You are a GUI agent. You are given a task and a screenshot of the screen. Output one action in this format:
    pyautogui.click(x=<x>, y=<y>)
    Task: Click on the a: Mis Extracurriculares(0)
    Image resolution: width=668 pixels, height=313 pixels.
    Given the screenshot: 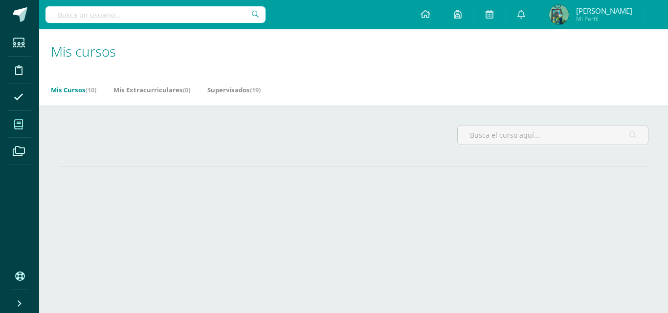 What is the action you would take?
    pyautogui.click(x=151, y=90)
    